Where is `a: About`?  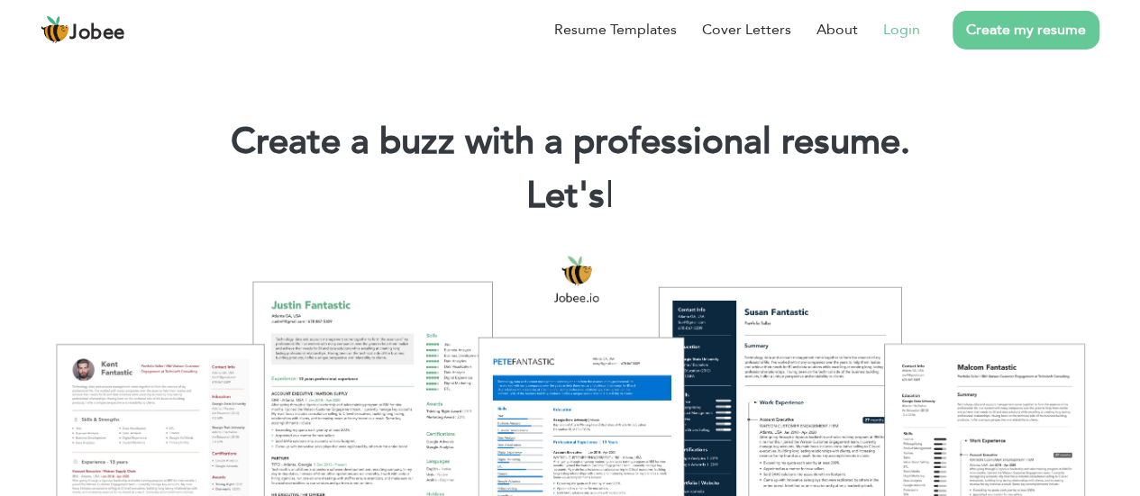 a: About is located at coordinates (837, 30).